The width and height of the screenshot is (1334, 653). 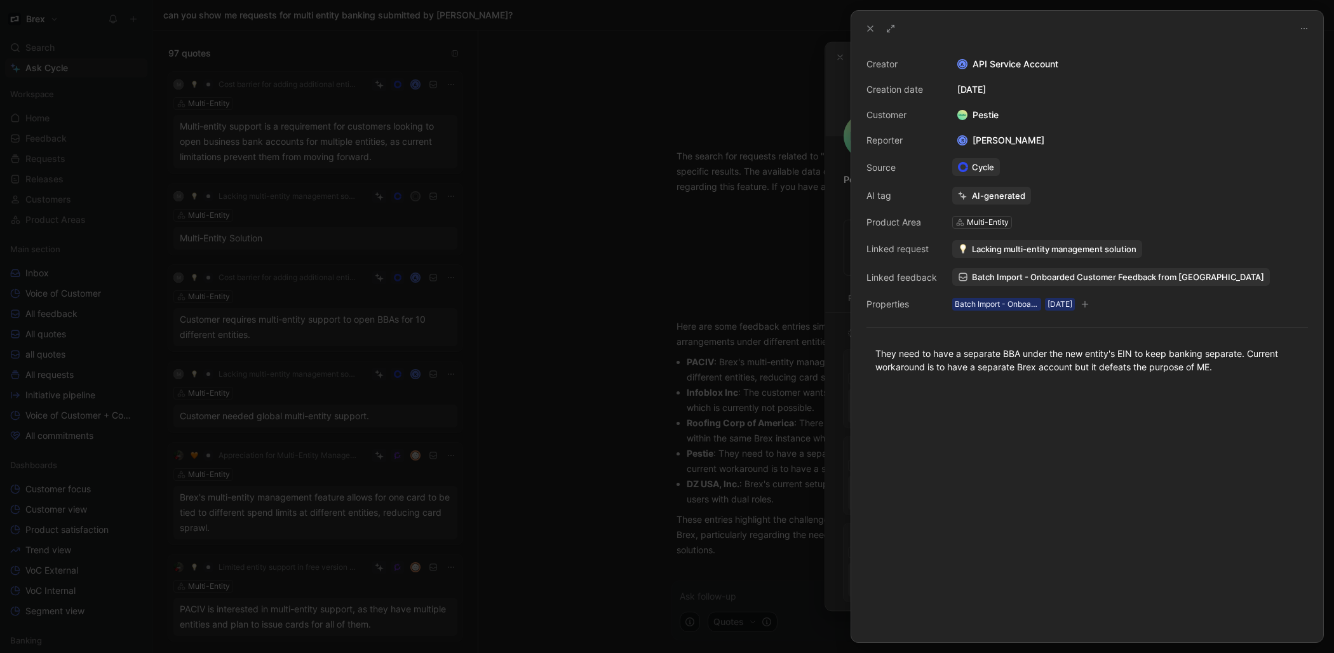 I want to click on div: Batch Import - Onboarded Customer, so click(x=997, y=304).